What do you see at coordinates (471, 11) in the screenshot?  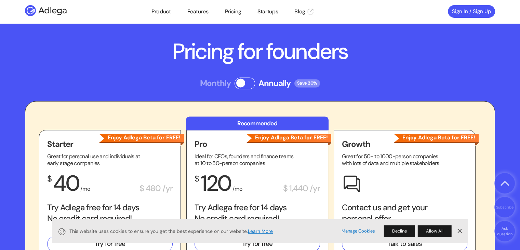 I see `a: Sign In / Sign Up` at bounding box center [471, 11].